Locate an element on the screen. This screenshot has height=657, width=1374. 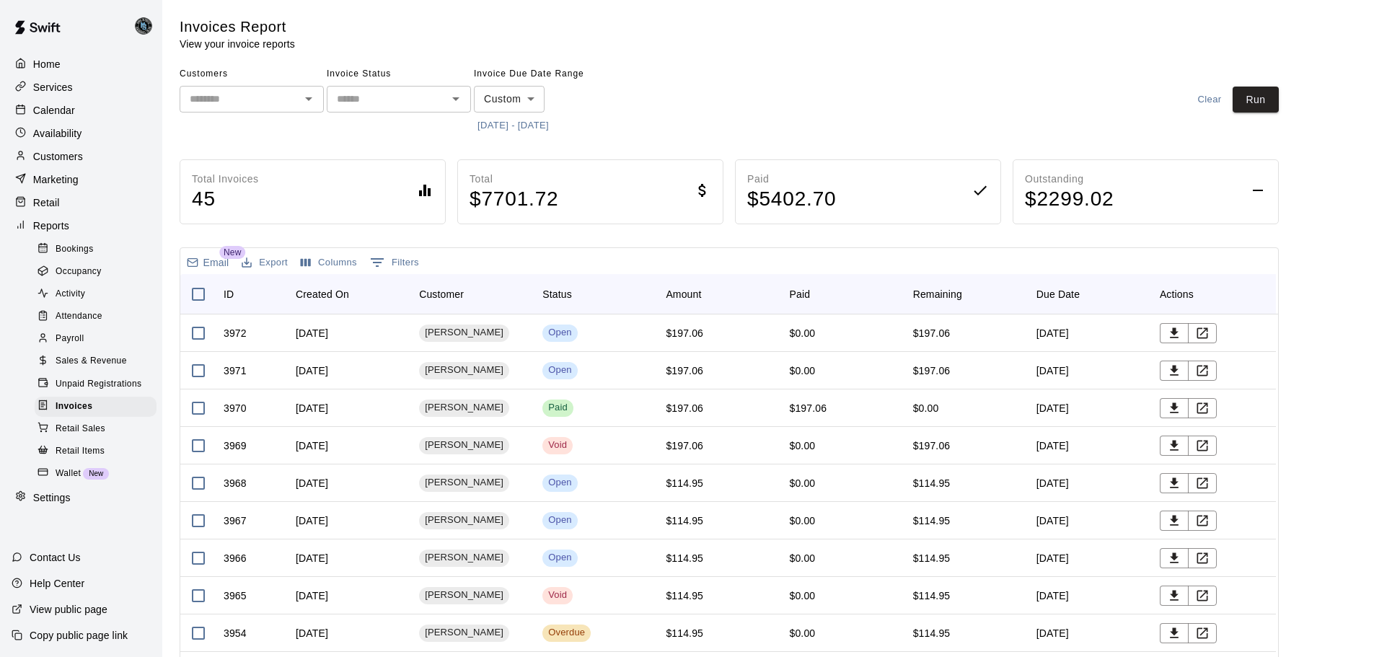
div: Invoices is located at coordinates (95, 407).